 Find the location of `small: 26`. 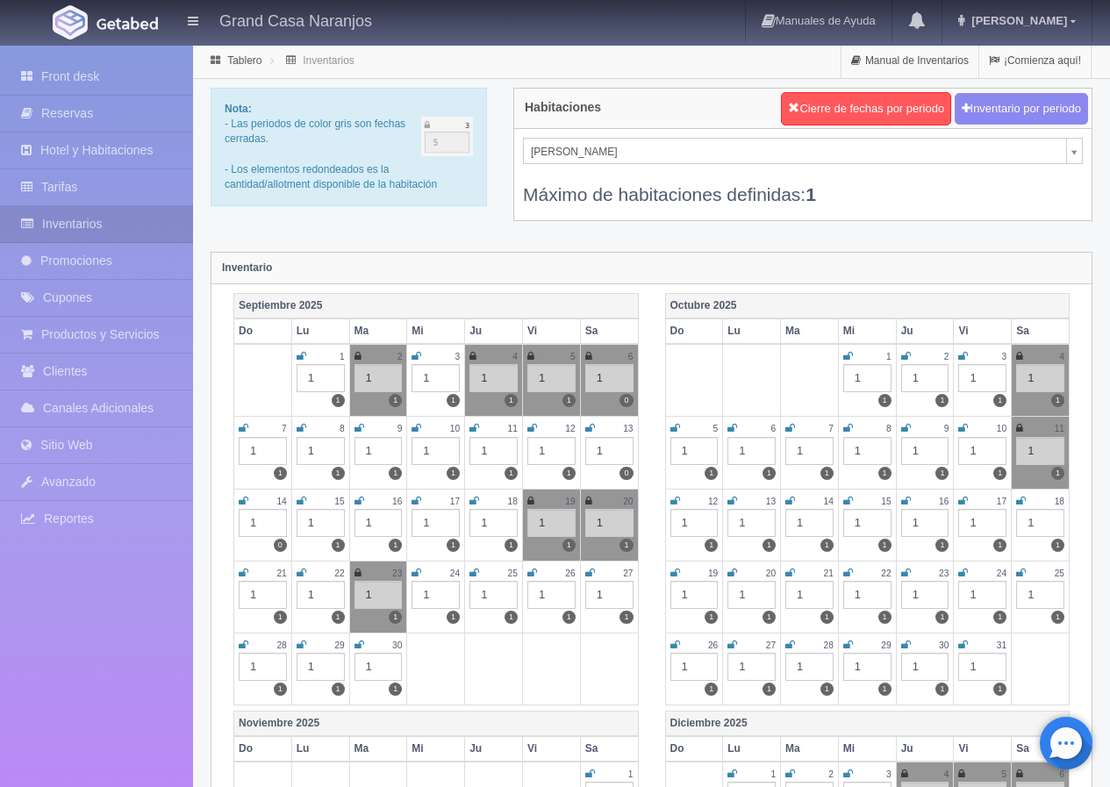

small: 26 is located at coordinates (570, 573).